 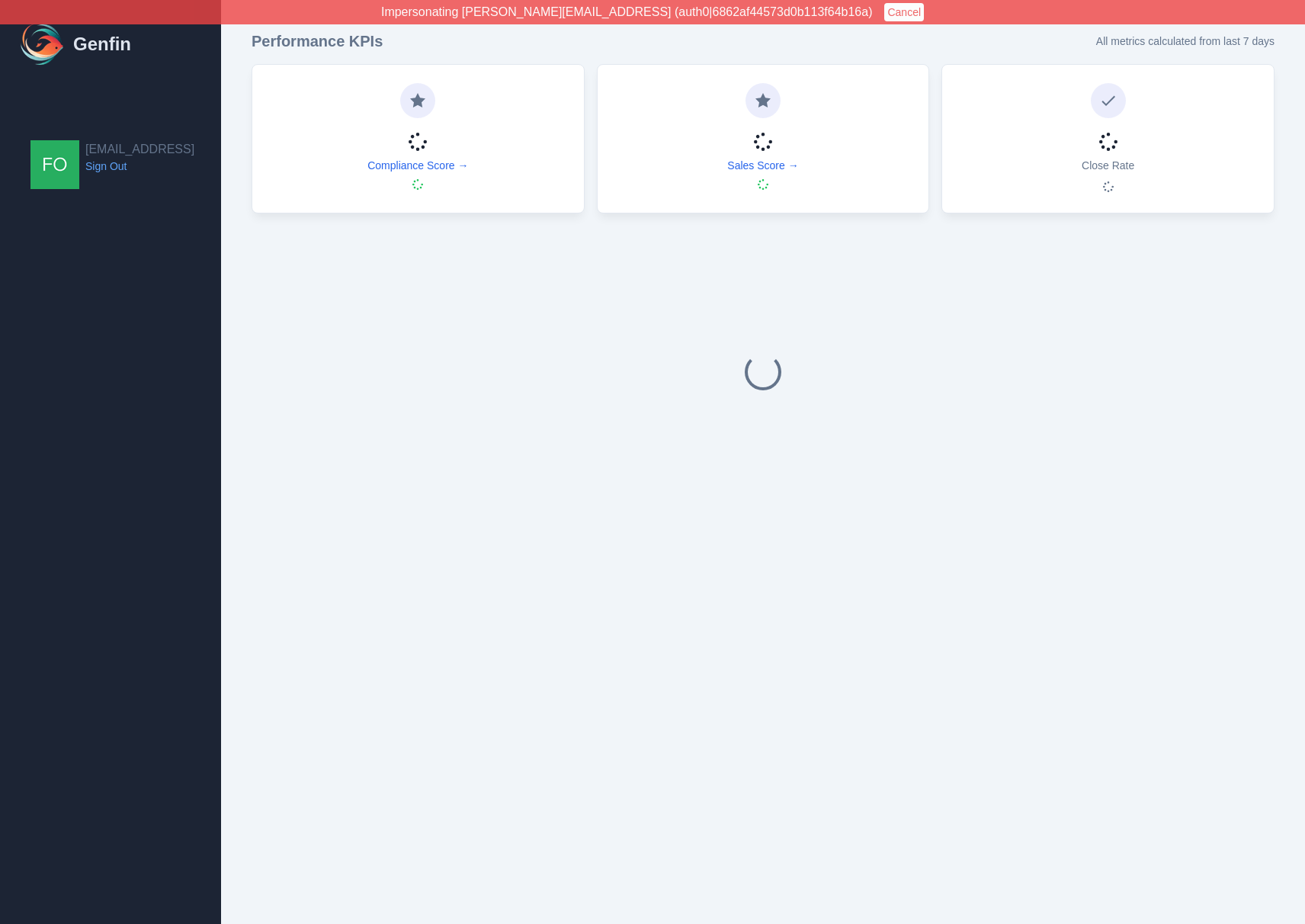 What do you see at coordinates (140, 166) in the screenshot?
I see `a: Sign Out` at bounding box center [140, 166].